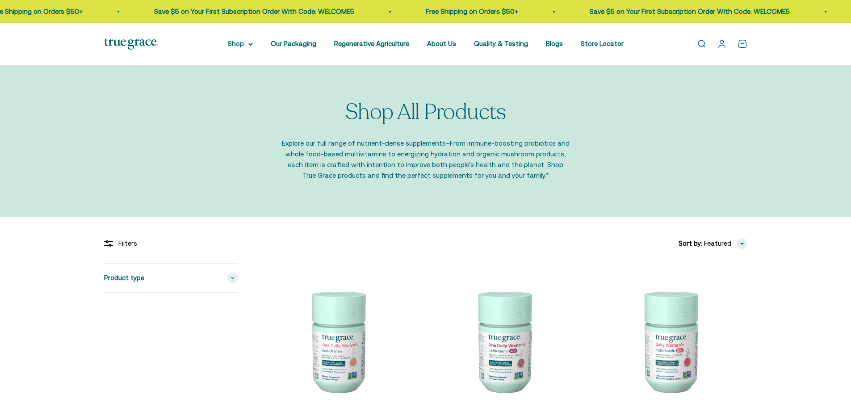  Describe the element at coordinates (240, 44) in the screenshot. I see `summary: Shop` at that location.